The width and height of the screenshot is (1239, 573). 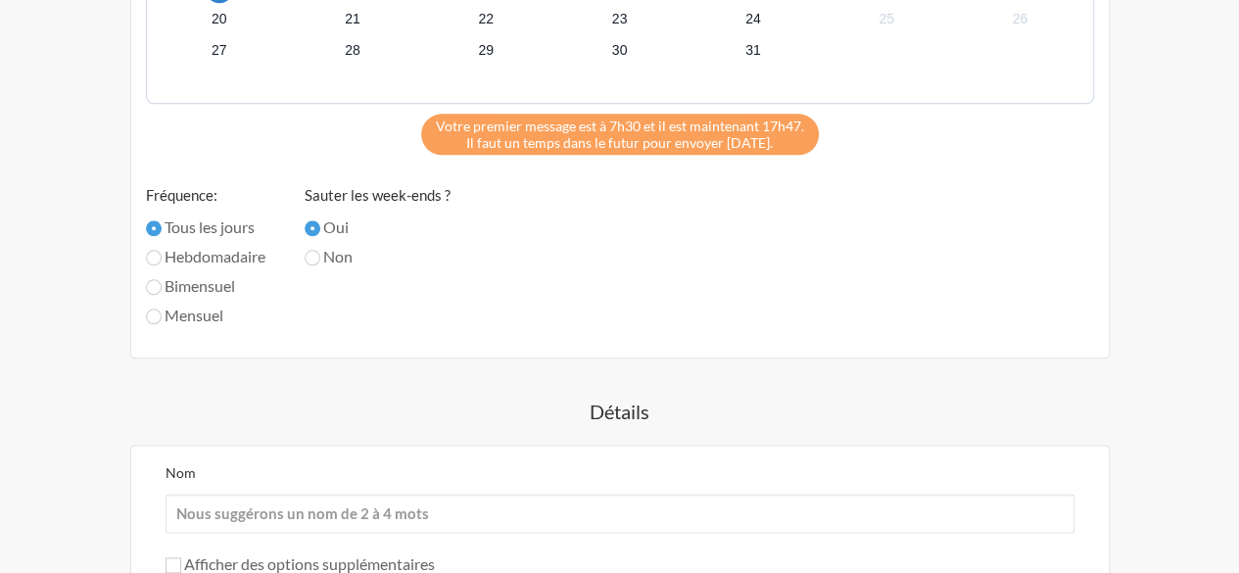 What do you see at coordinates (619, 411) in the screenshot?
I see `font: Détails` at bounding box center [619, 411].